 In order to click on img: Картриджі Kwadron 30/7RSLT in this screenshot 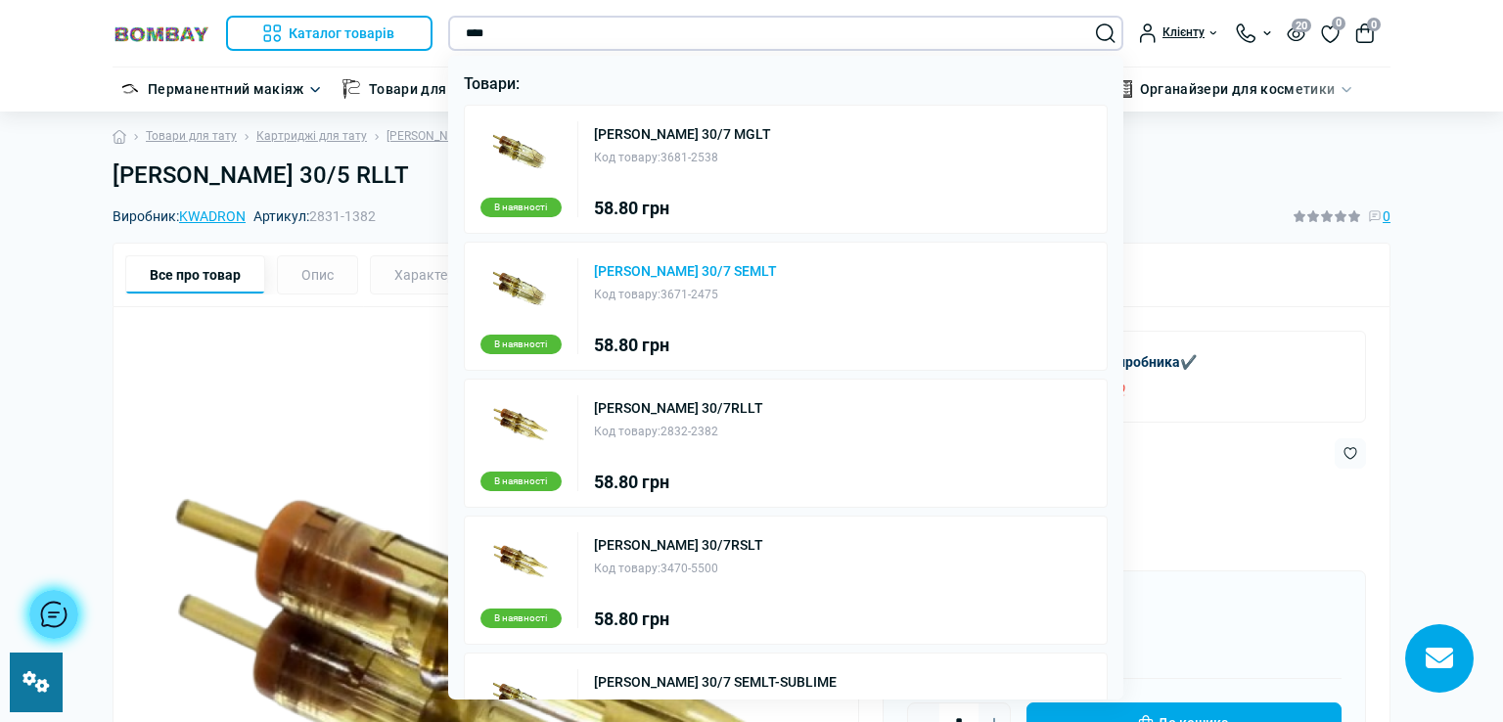, I will do `click(521, 563)`.